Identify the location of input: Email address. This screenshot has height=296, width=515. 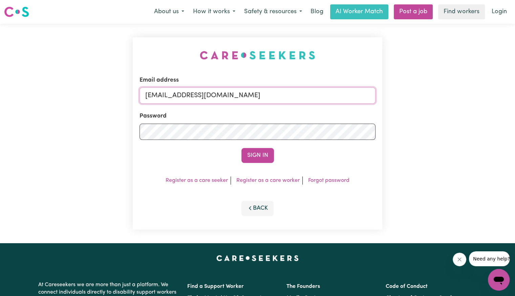
(258, 96).